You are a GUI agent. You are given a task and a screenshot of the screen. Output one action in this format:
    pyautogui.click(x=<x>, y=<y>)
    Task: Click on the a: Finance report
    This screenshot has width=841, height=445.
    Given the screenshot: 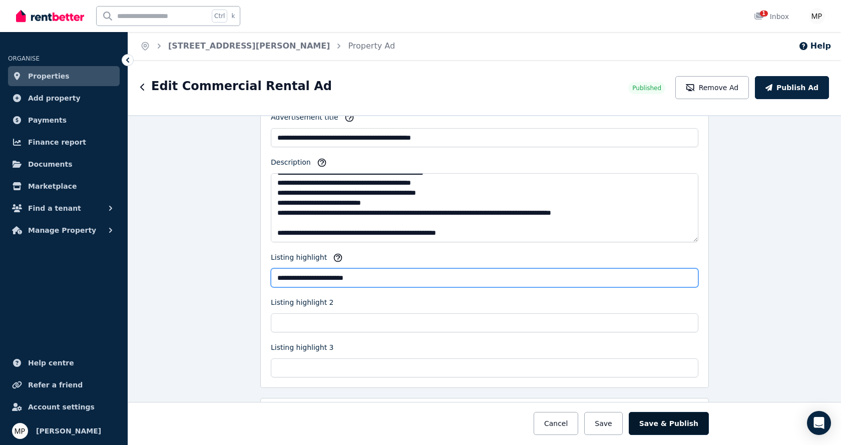 What is the action you would take?
    pyautogui.click(x=64, y=142)
    